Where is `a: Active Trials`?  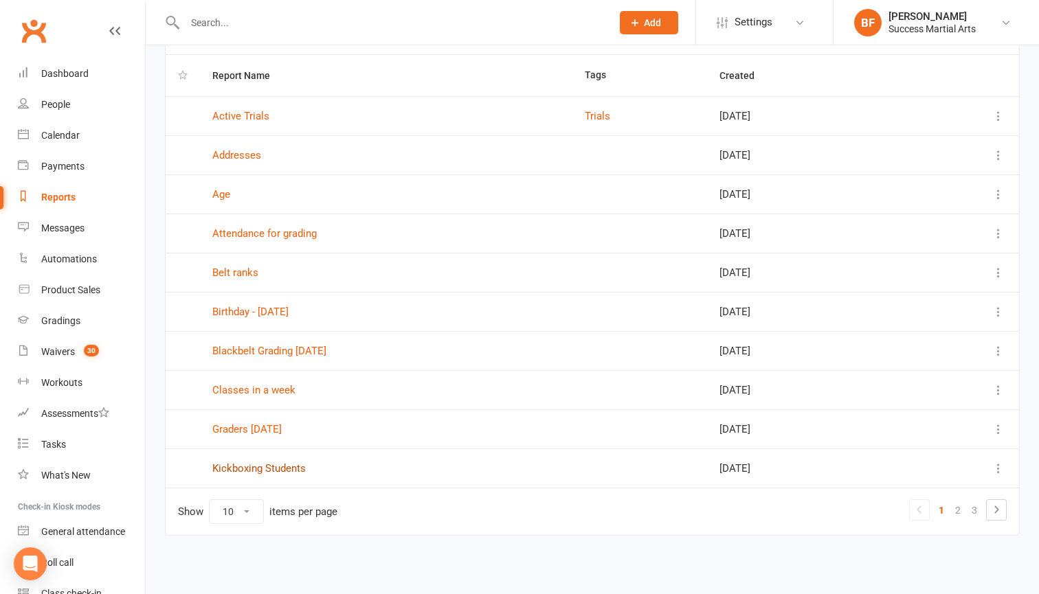
a: Active Trials is located at coordinates (240, 116).